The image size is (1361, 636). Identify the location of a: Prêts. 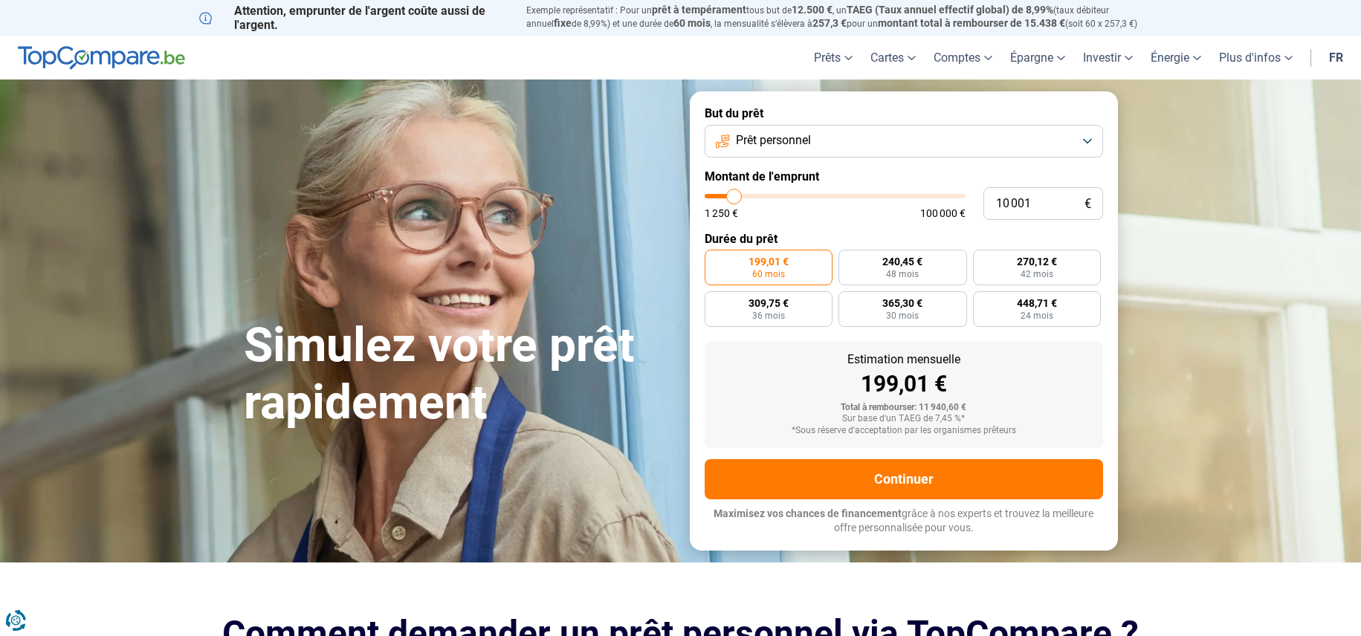
(833, 57).